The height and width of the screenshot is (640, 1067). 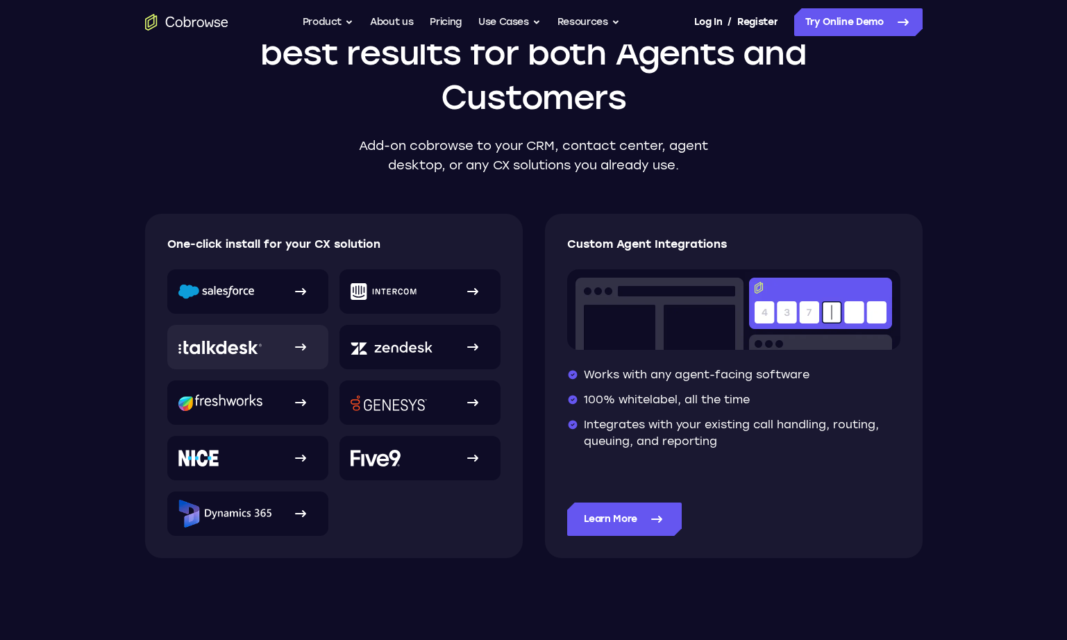 I want to click on a: Microsoft Dynamics 365 logo, so click(x=248, y=514).